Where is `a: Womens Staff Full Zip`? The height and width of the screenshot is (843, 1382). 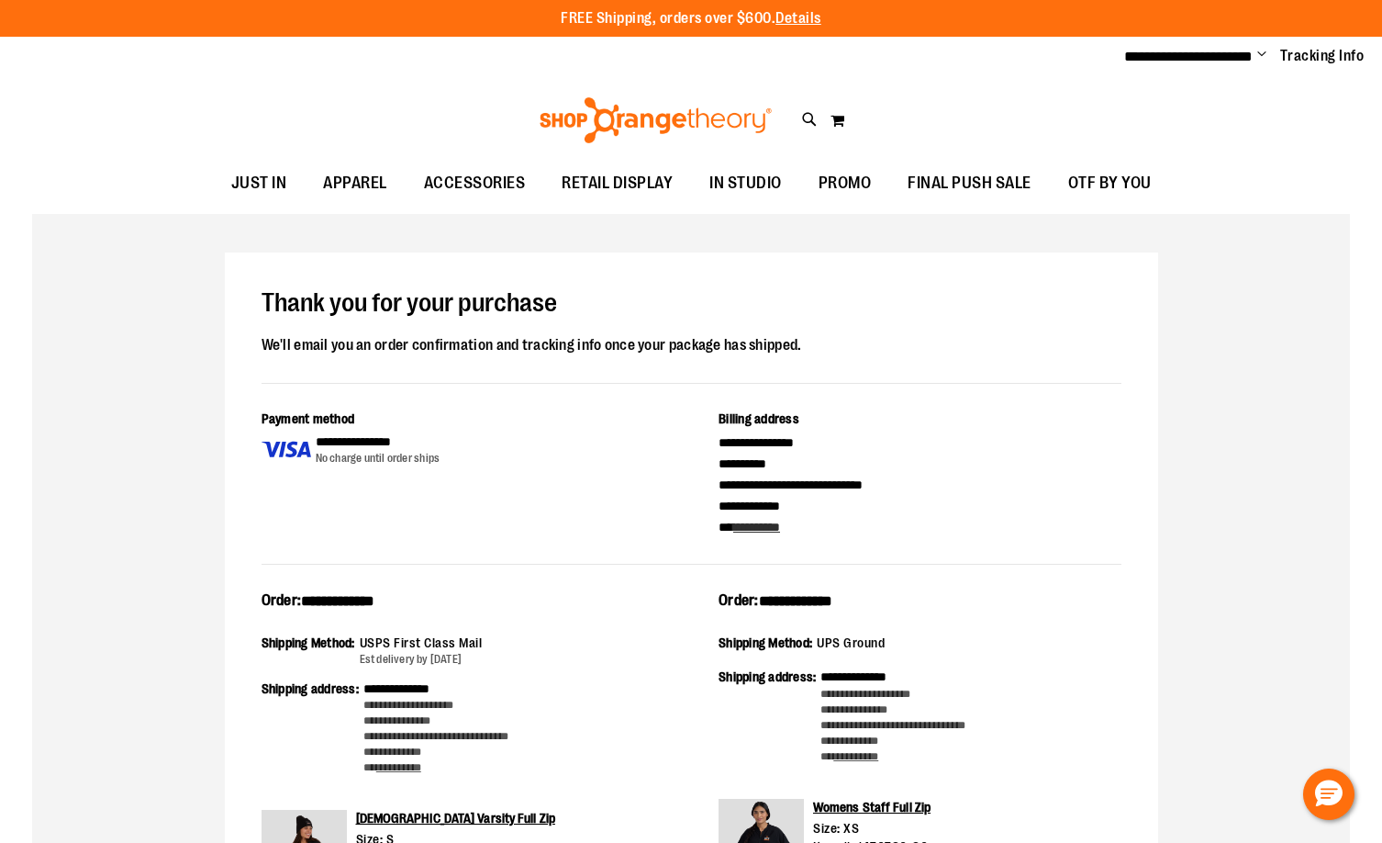 a: Womens Staff Full Zip is located at coordinates (872, 807).